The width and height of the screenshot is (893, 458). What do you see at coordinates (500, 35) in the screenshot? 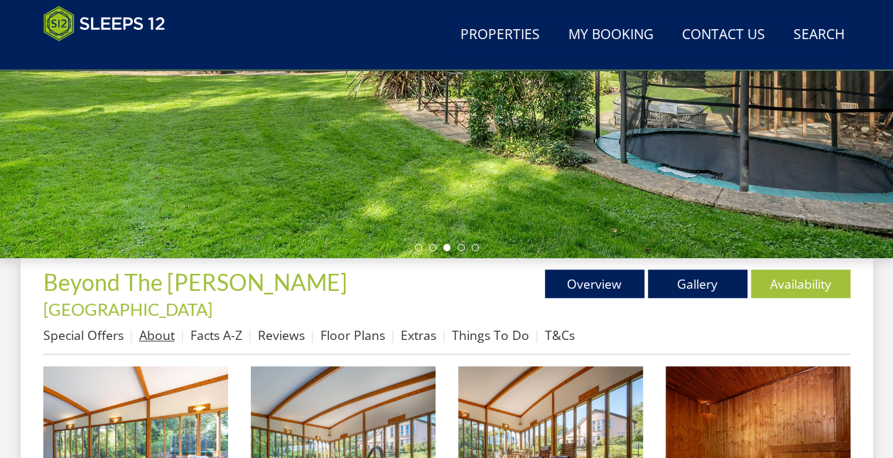
I see `a: Properties` at bounding box center [500, 35].